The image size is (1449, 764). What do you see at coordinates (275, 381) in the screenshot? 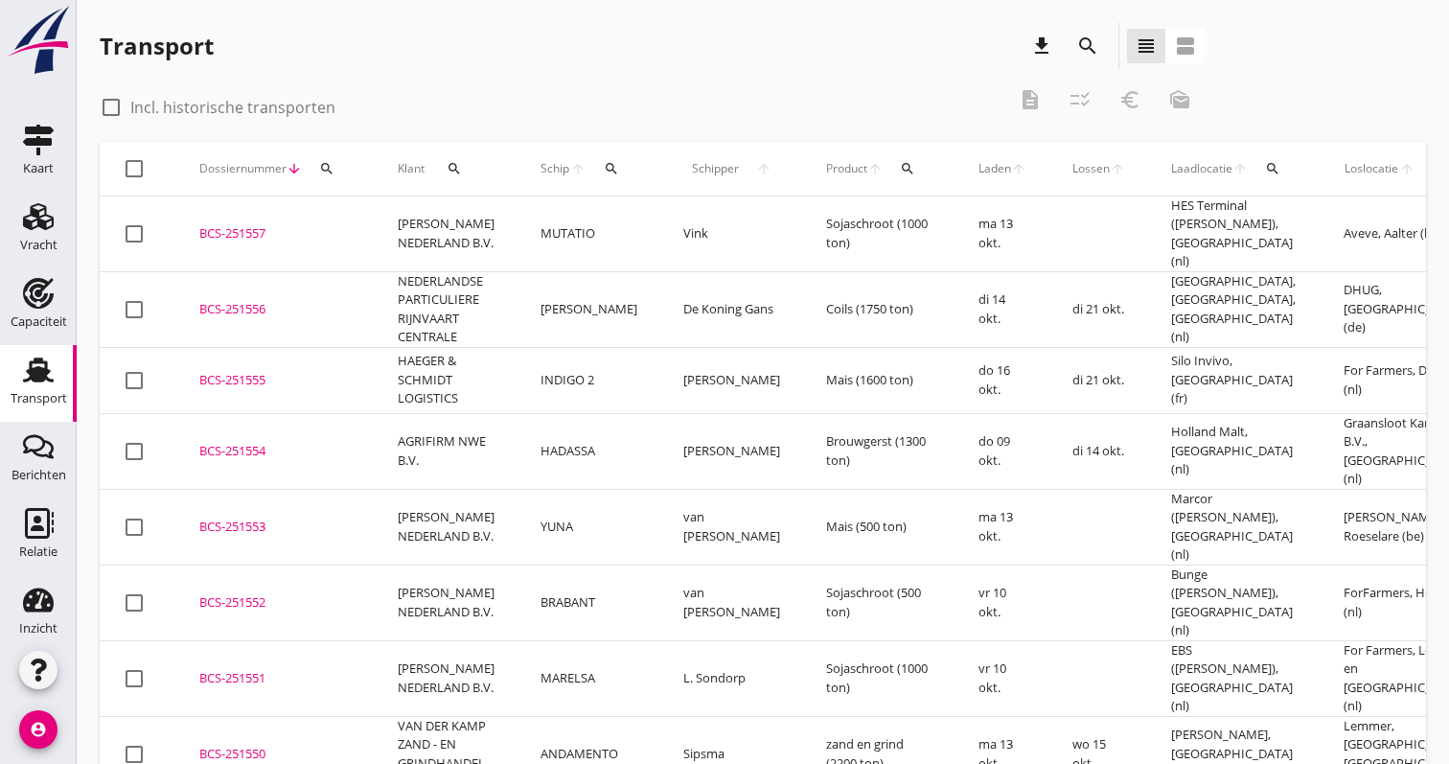
I see `div: BCS-251555` at bounding box center [275, 381].